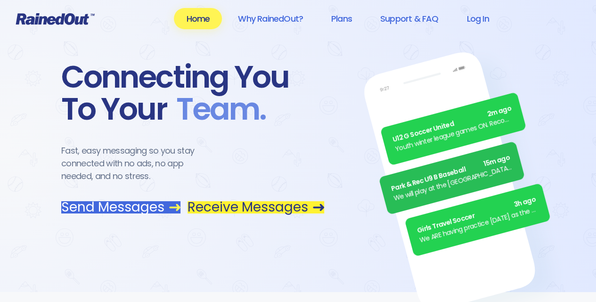  What do you see at coordinates (216, 109) in the screenshot?
I see `span: Team .` at bounding box center [216, 109].